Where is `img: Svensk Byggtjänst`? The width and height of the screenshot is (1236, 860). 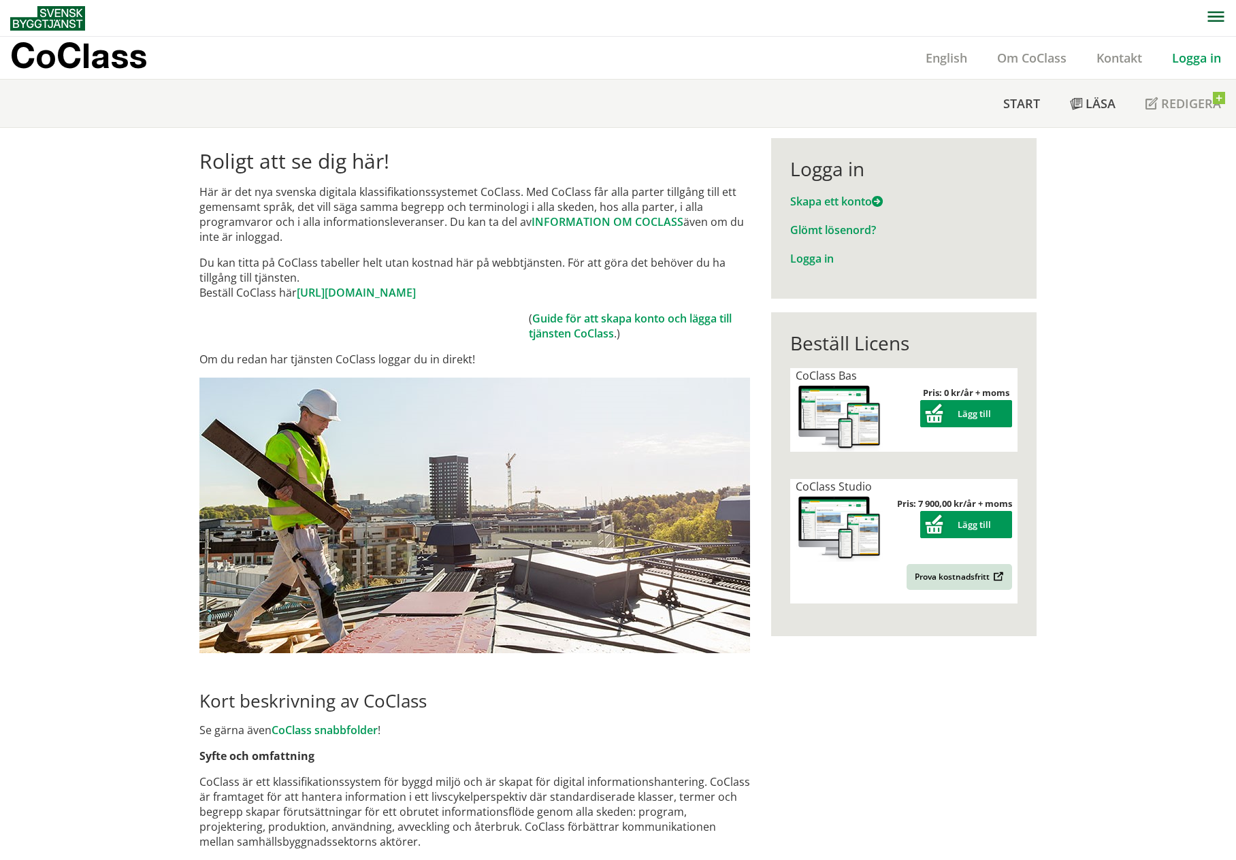 img: Svensk Byggtjänst is located at coordinates (48, 18).